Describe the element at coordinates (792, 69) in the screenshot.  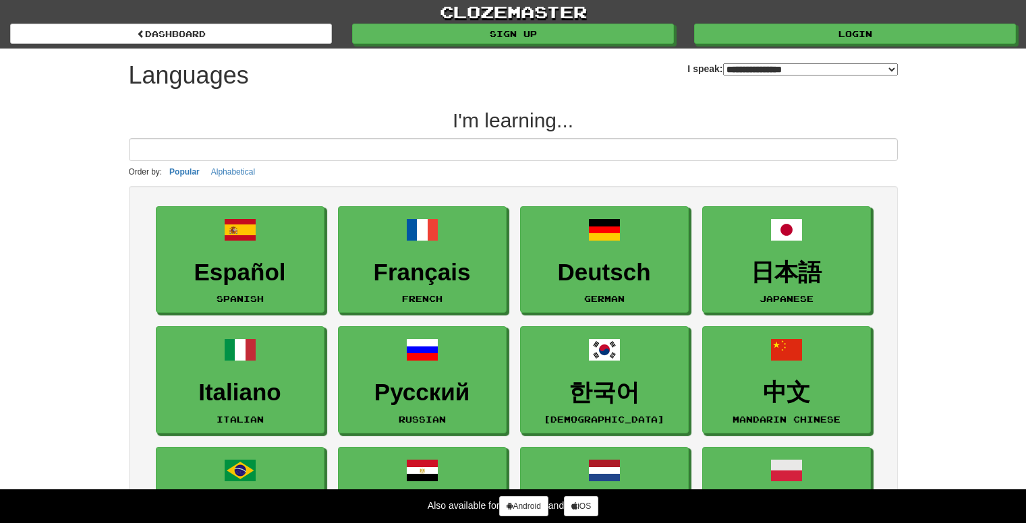
I see `label: I speak:` at that location.